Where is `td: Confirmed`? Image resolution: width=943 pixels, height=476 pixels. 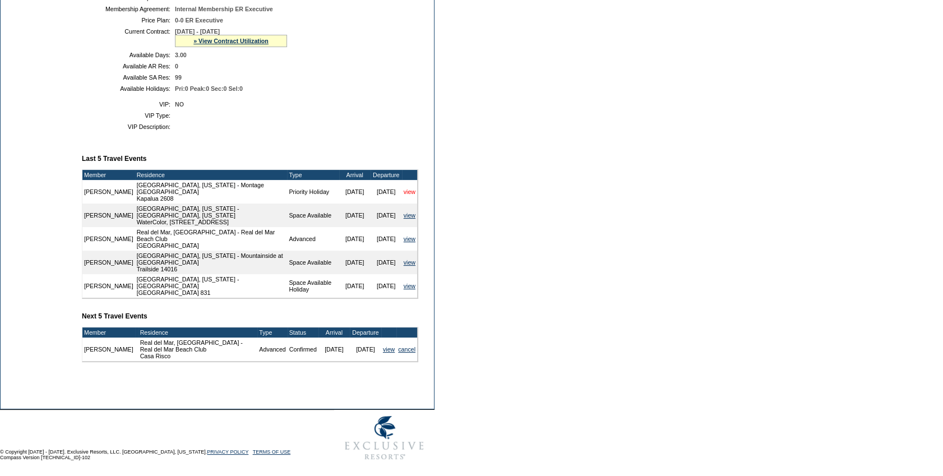 td: Confirmed is located at coordinates (303, 349).